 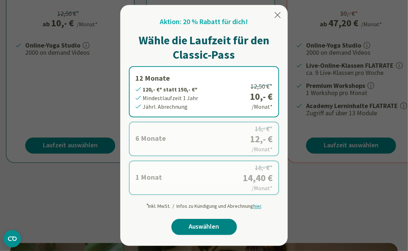 What do you see at coordinates (12, 239) in the screenshot?
I see `button: CMP-Widget öffnen` at bounding box center [12, 239].